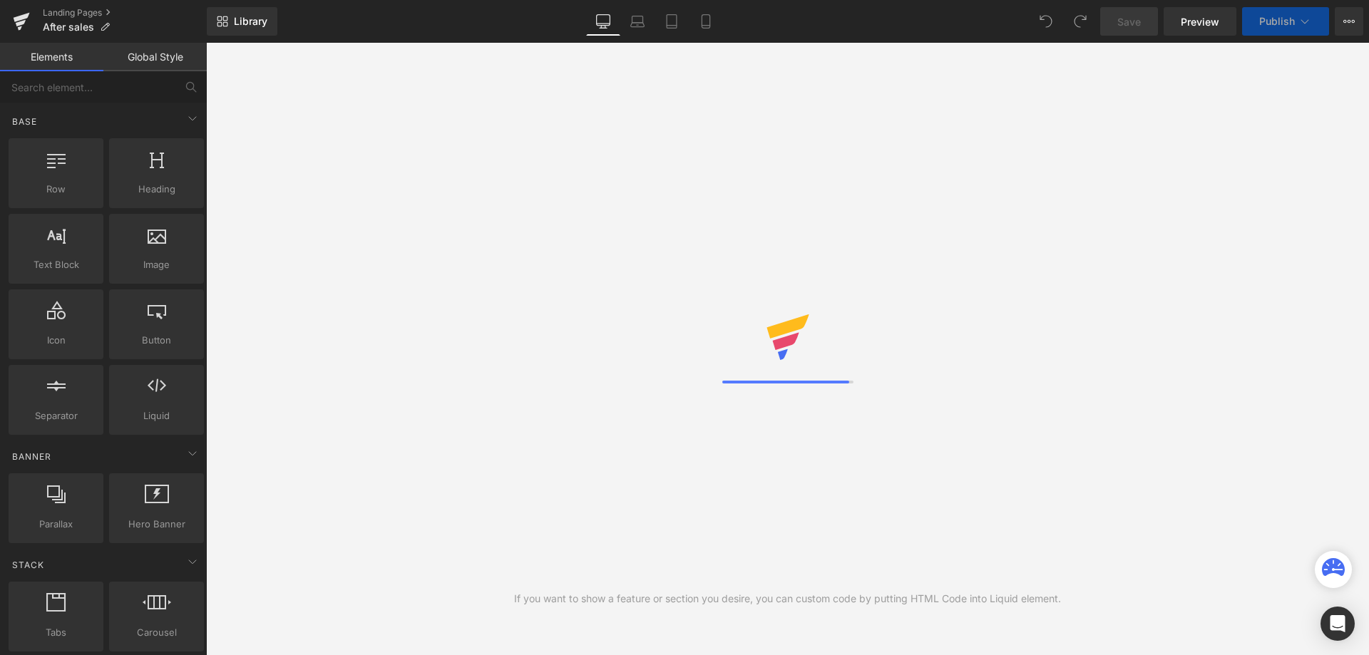 The image size is (1369, 655). What do you see at coordinates (1200, 21) in the screenshot?
I see `a: Preview` at bounding box center [1200, 21].